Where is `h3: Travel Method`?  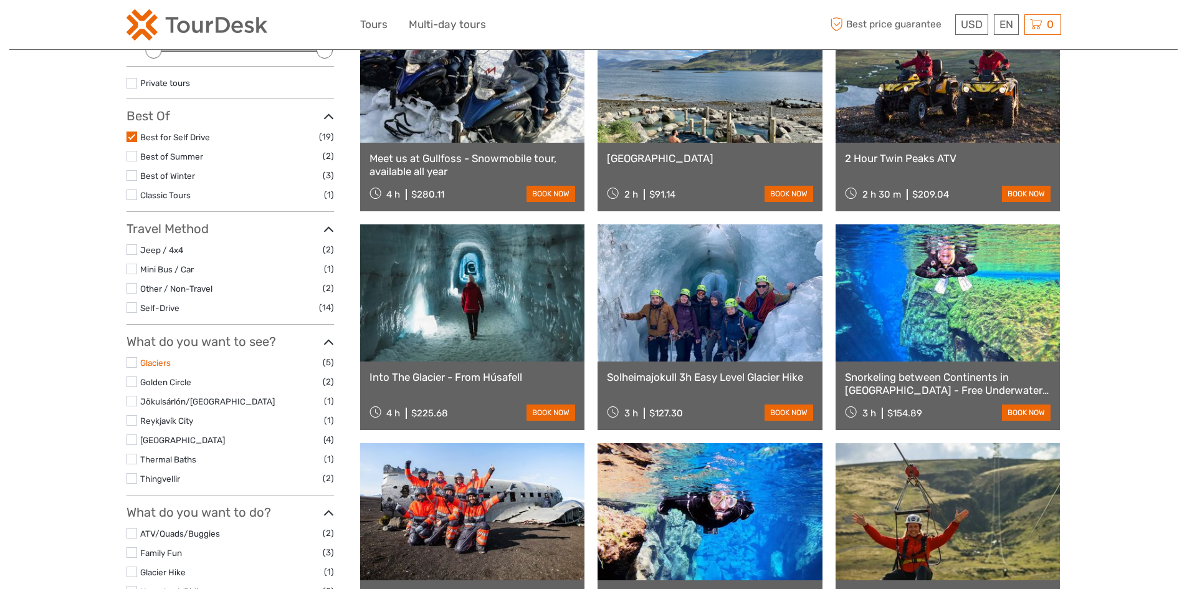
h3: Travel Method is located at coordinates (230, 229).